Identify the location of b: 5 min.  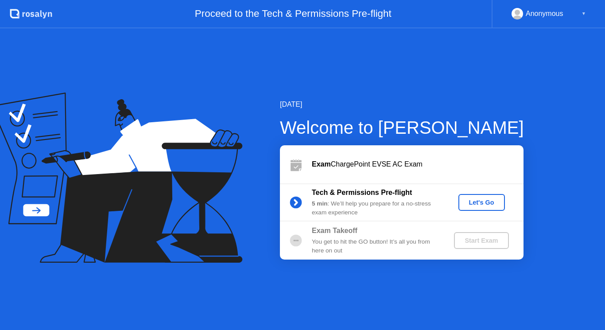
(320, 203).